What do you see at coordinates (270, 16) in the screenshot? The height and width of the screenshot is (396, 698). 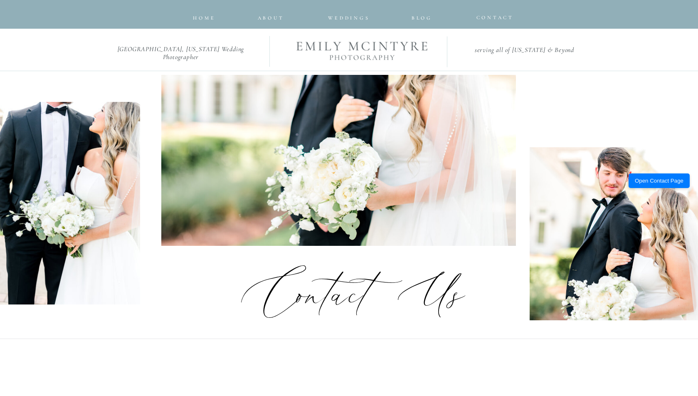 I see `a: about` at bounding box center [270, 16].